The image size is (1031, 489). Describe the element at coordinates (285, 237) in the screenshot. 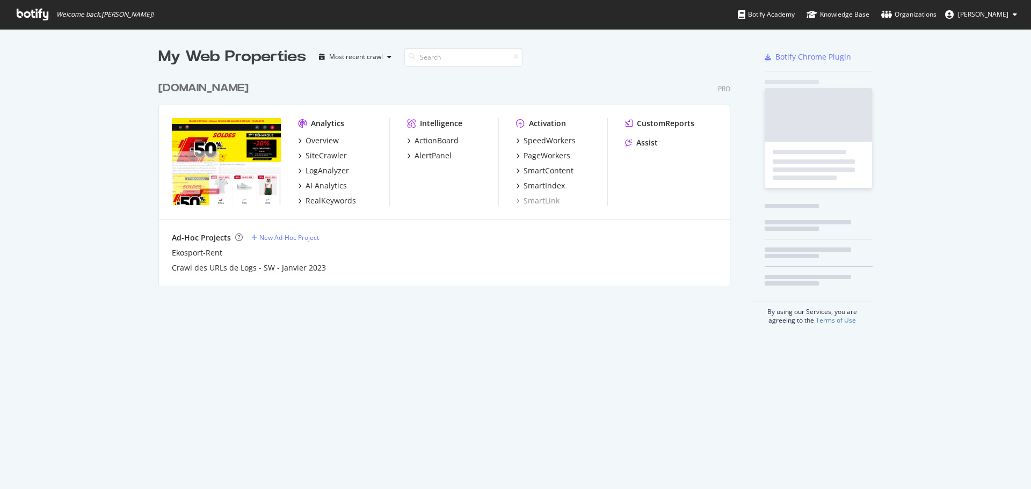

I see `a: New Ad-Hoc Project` at that location.